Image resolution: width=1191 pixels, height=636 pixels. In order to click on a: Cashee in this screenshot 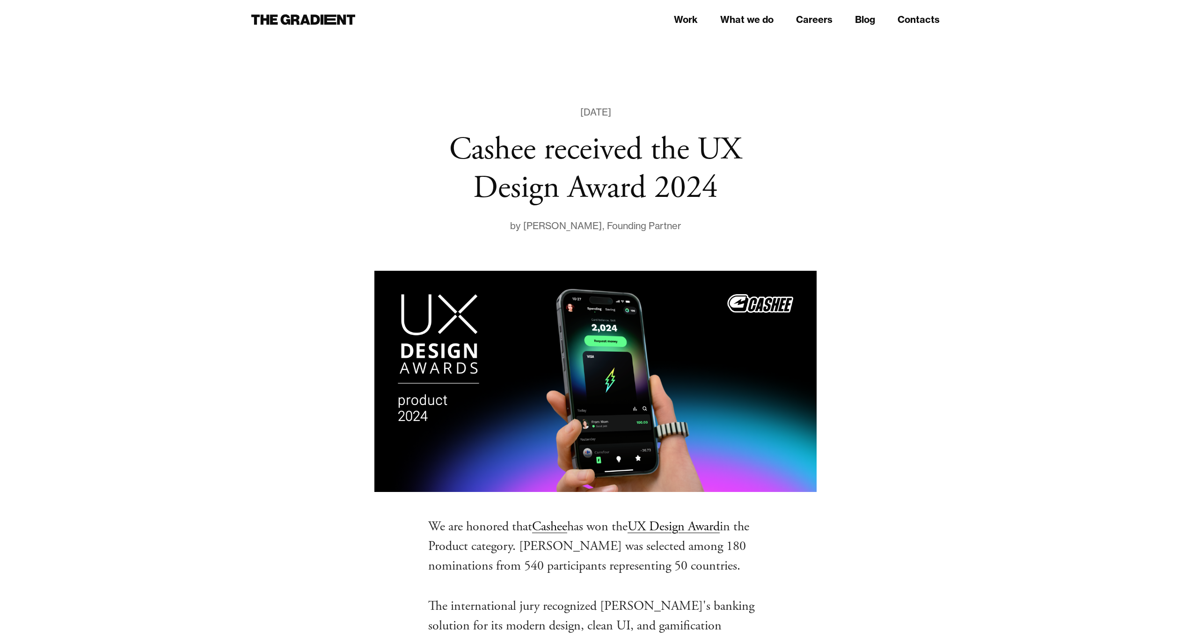, I will do `click(549, 527)`.